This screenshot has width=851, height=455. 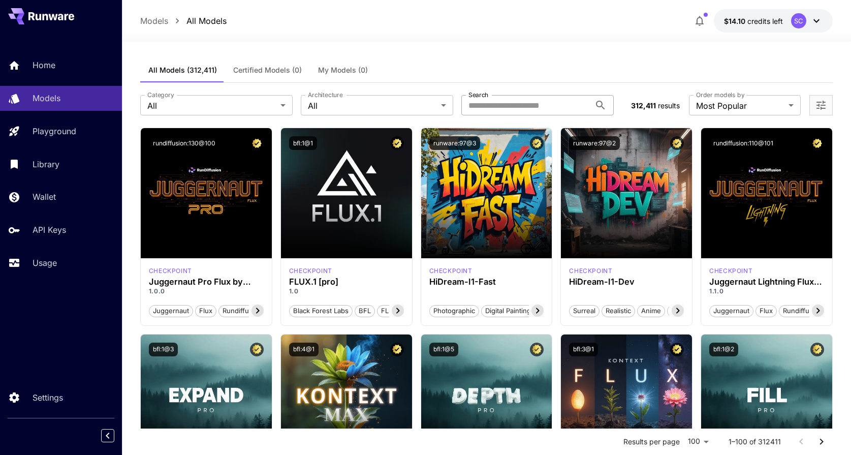 I want to click on span: results, so click(x=668, y=105).